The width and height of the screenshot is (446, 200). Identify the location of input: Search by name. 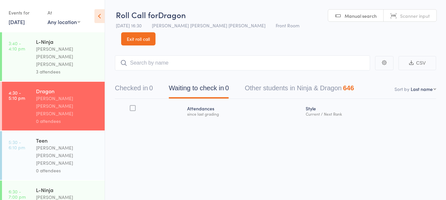
(242, 63).